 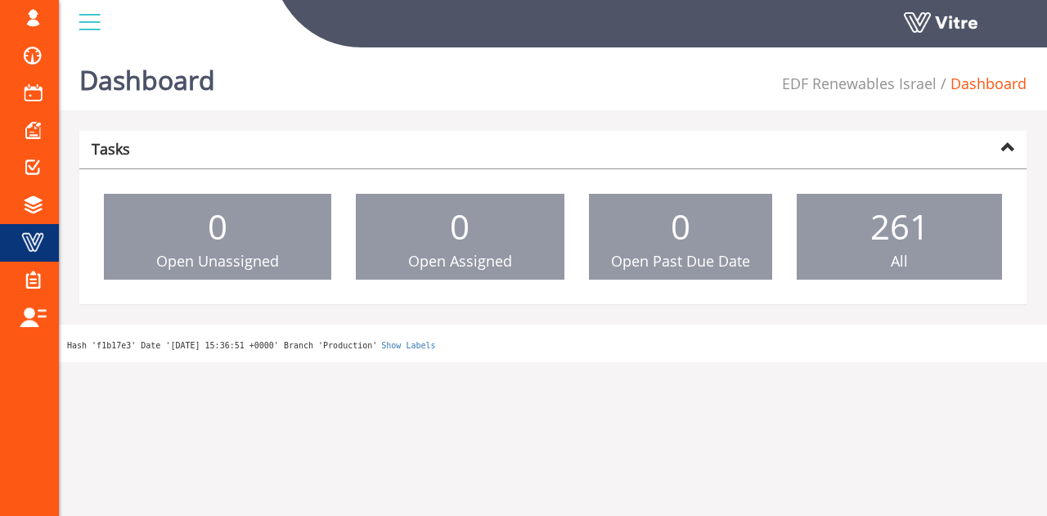 I want to click on span: Open Assigned, so click(x=460, y=261).